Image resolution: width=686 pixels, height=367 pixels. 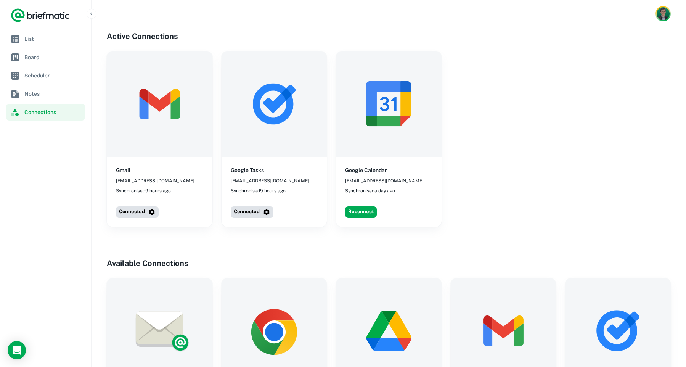 What do you see at coordinates (17, 350) in the screenshot?
I see `div: Load Chat` at bounding box center [17, 350].